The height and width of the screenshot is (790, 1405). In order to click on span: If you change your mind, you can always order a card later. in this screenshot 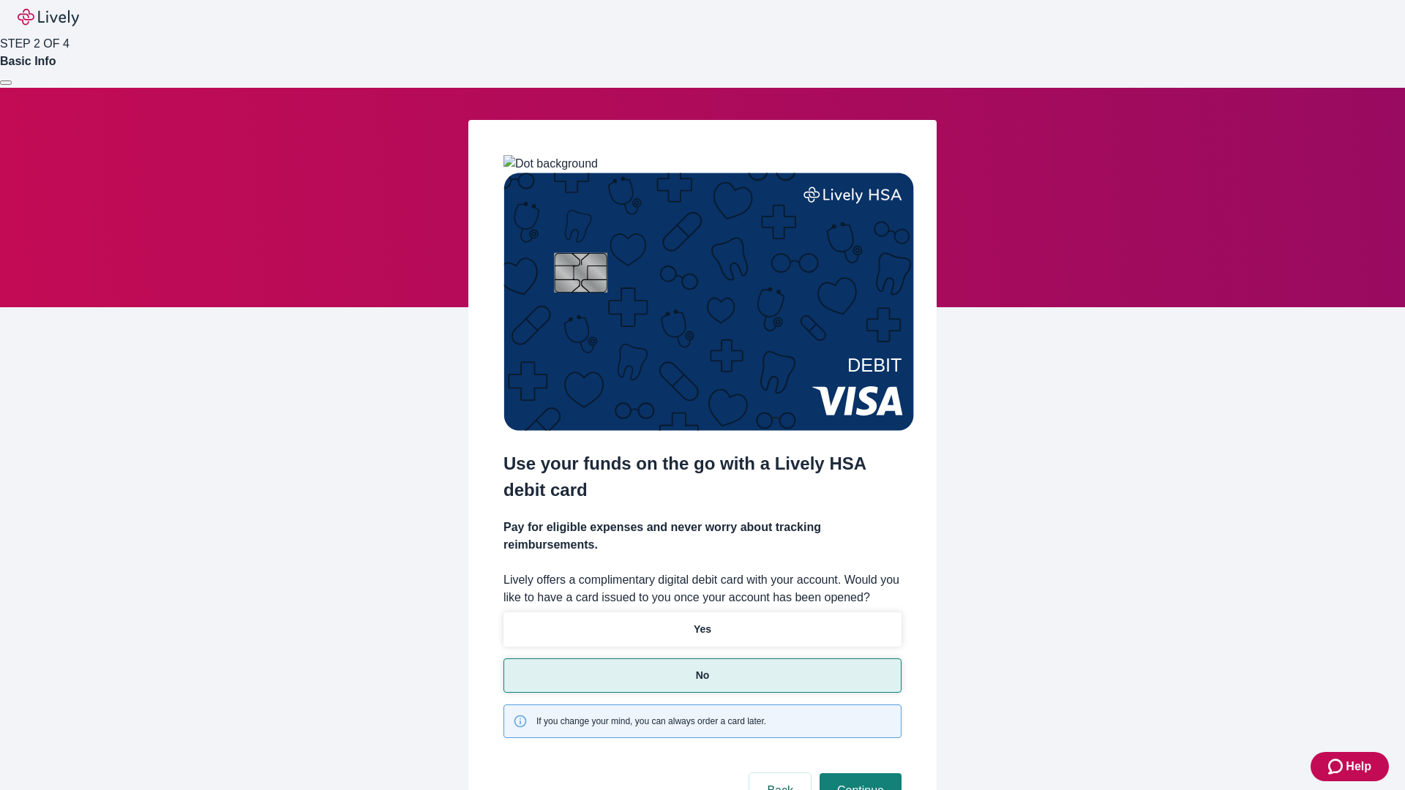, I will do `click(651, 722)`.